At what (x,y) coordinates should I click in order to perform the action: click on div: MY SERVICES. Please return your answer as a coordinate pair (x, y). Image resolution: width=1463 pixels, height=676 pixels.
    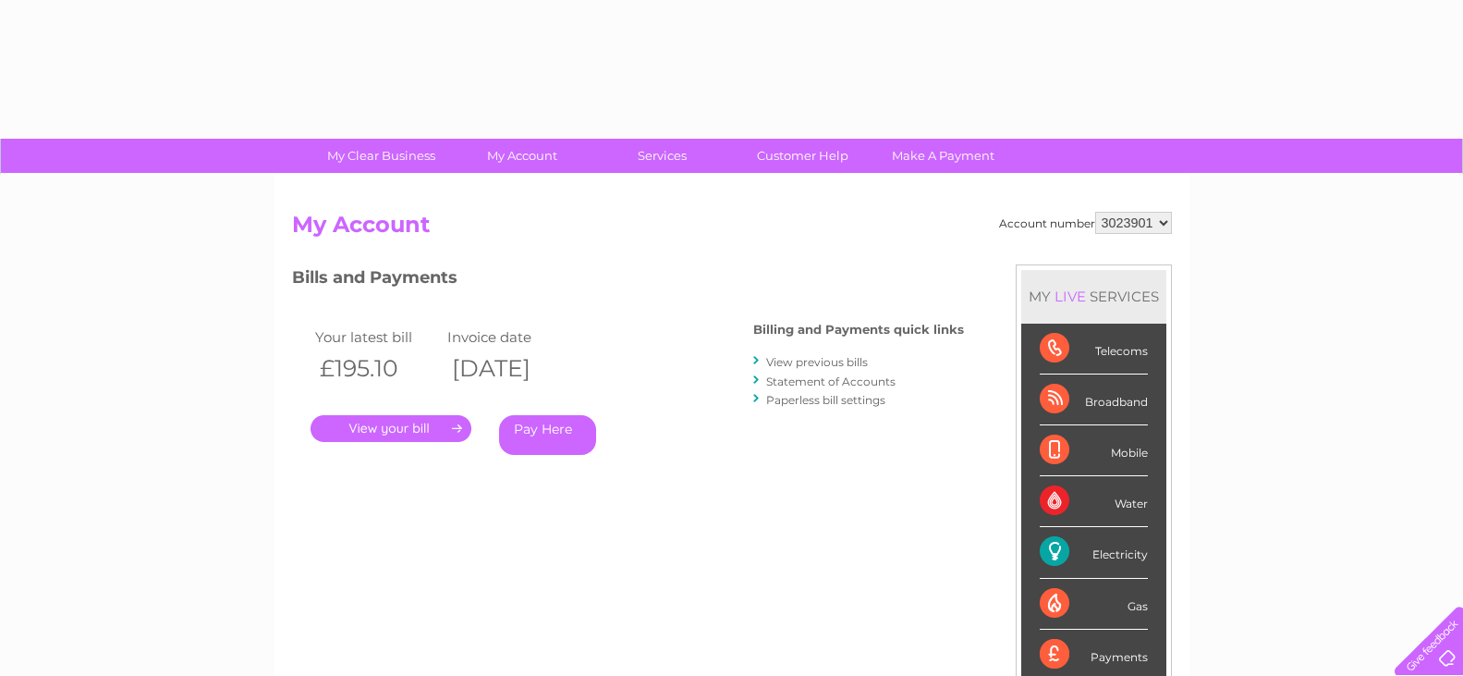
    Looking at the image, I should click on (1094, 296).